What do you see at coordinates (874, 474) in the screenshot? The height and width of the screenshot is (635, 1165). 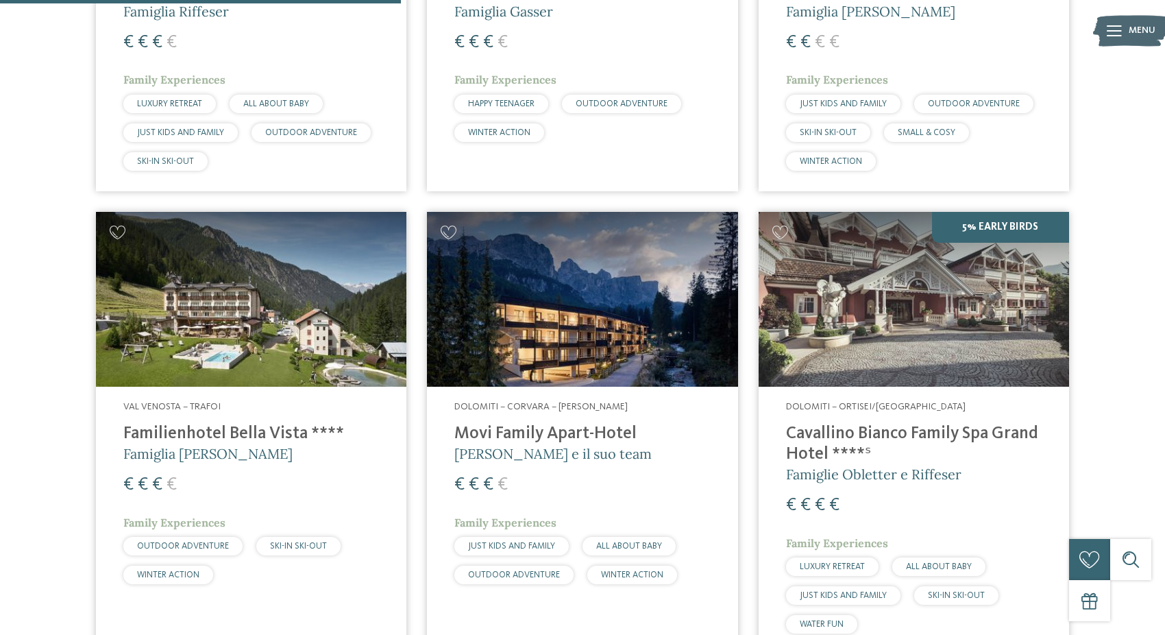 I see `span: Famiglie Obletter e Riffeser` at bounding box center [874, 474].